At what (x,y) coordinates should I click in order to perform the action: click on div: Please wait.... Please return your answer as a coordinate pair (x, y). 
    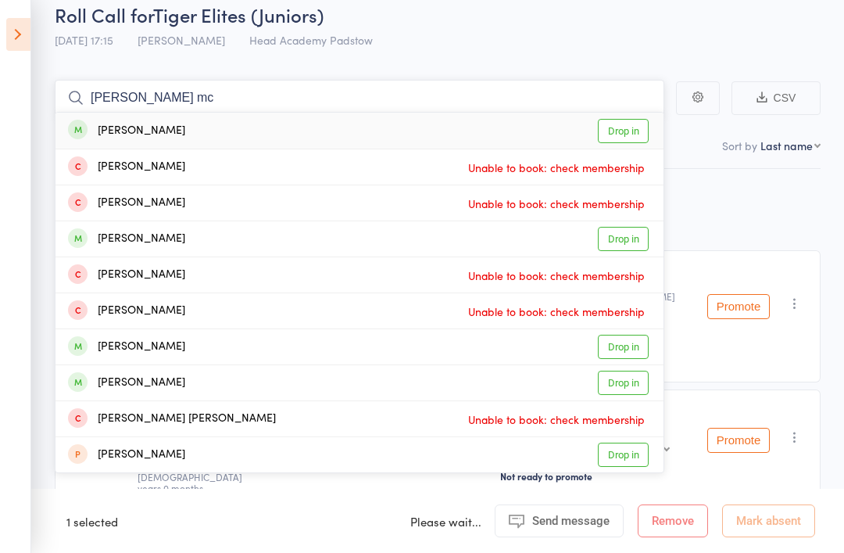
    Looking at the image, I should click on (446, 521).